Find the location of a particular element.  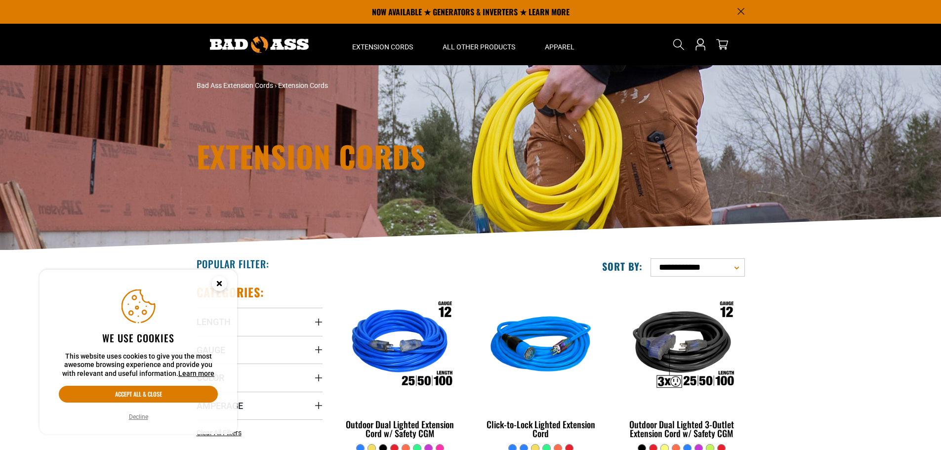

img: blue is located at coordinates (541, 346).